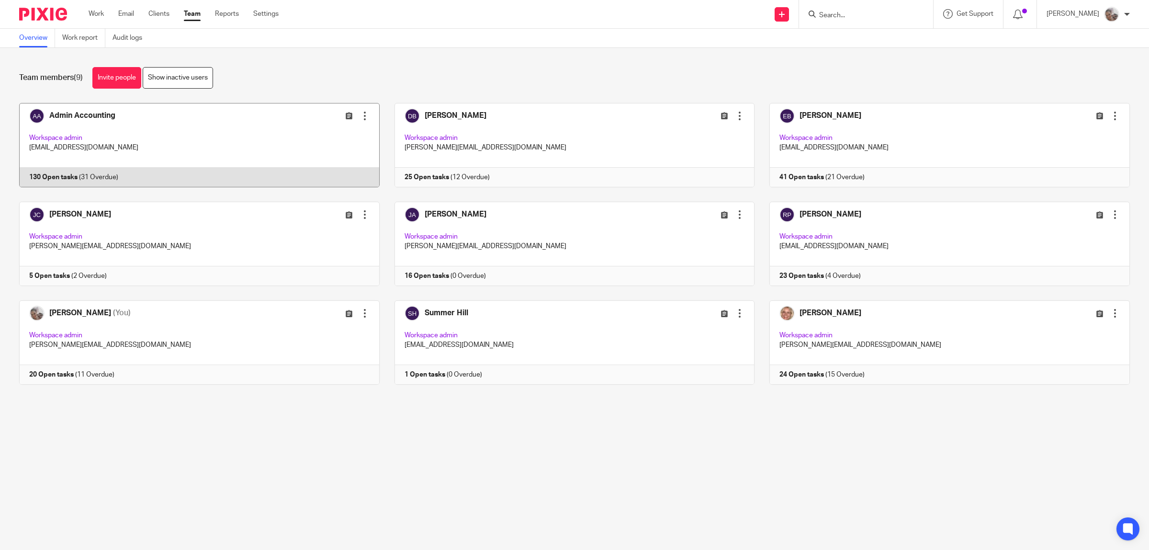  What do you see at coordinates (1112, 14) in the screenshot?
I see `img: me.jpg` at bounding box center [1112, 14].